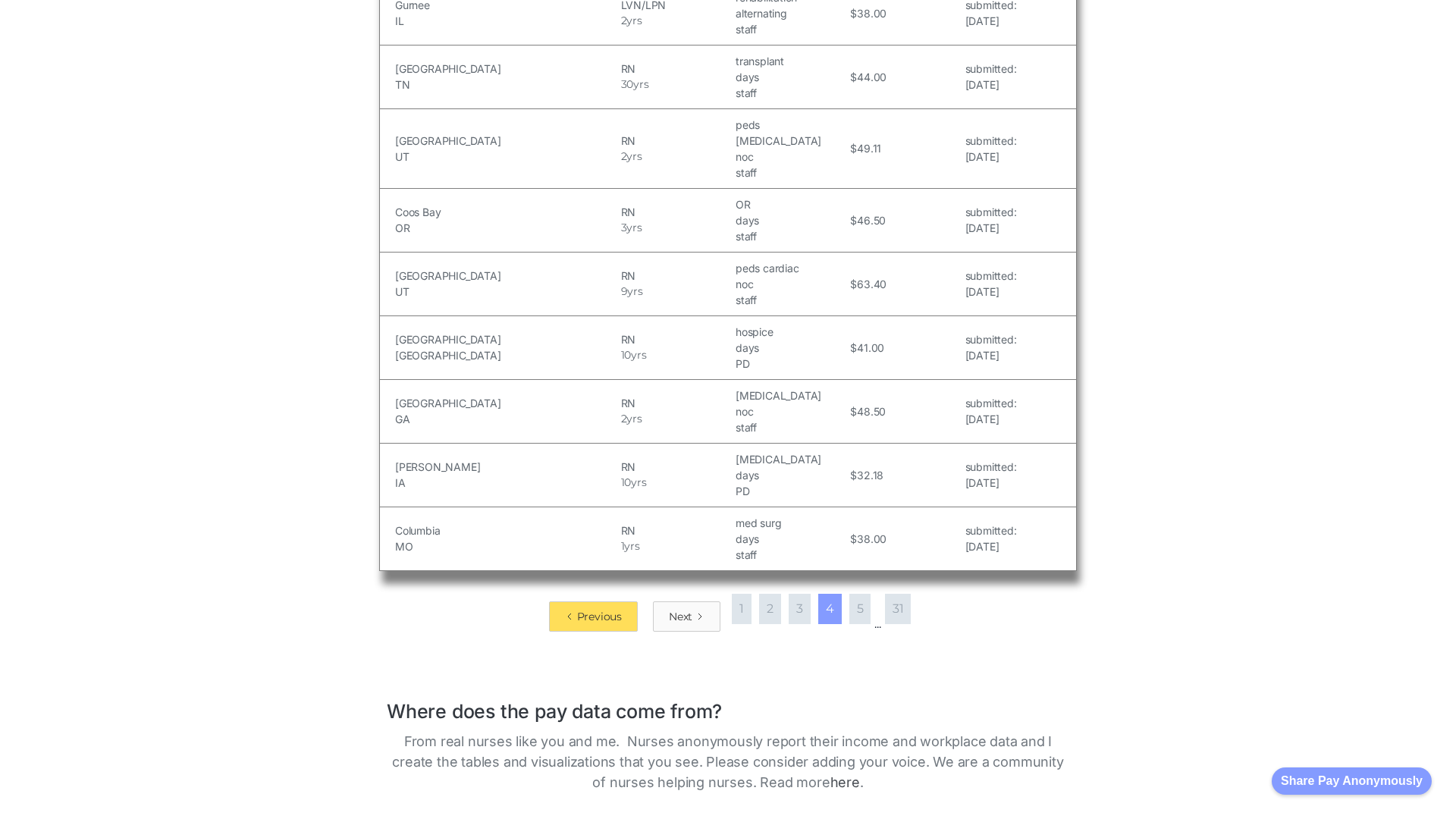 The width and height of the screenshot is (1456, 819). I want to click on h5: PD, so click(791, 363).